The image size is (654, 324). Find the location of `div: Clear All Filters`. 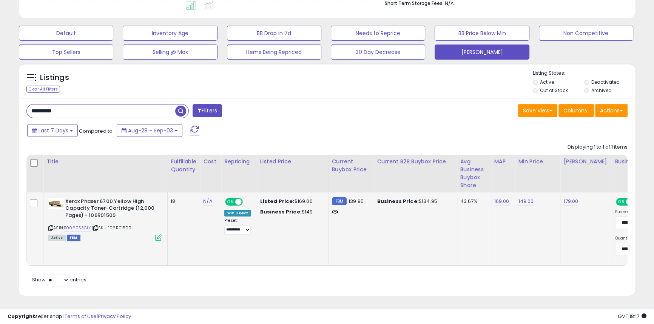

div: Clear All Filters is located at coordinates (43, 89).